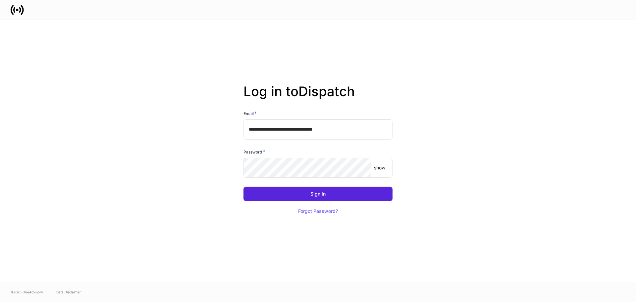  What do you see at coordinates (250, 113) in the screenshot?
I see `h6: Email` at bounding box center [250, 113].